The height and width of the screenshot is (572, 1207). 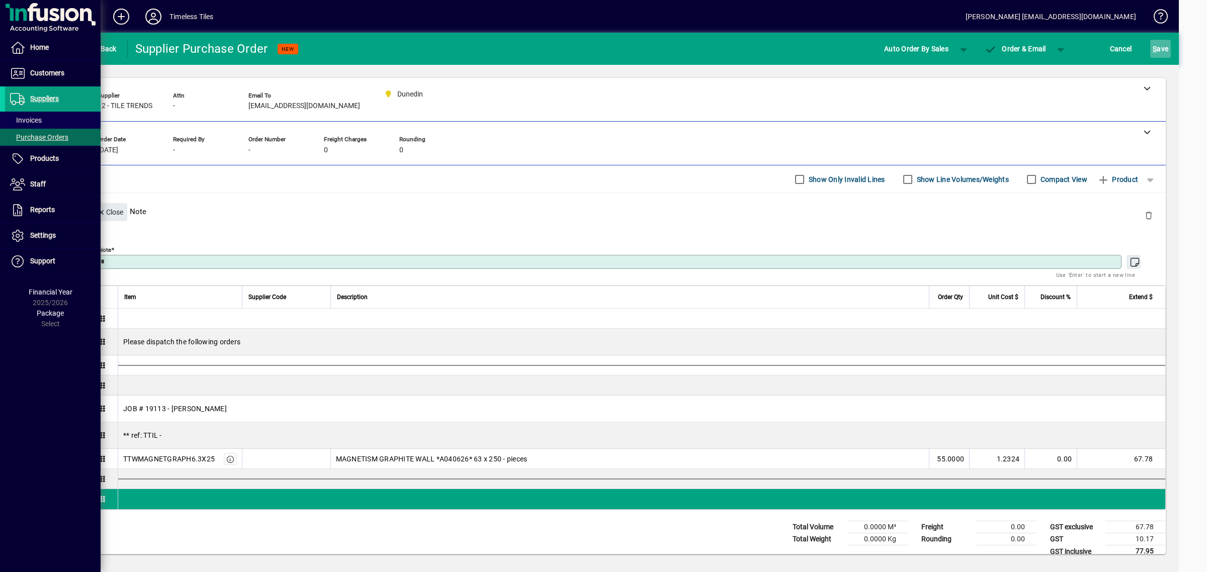 What do you see at coordinates (626, 211) in the screenshot?
I see `div: Note` at bounding box center [626, 211].